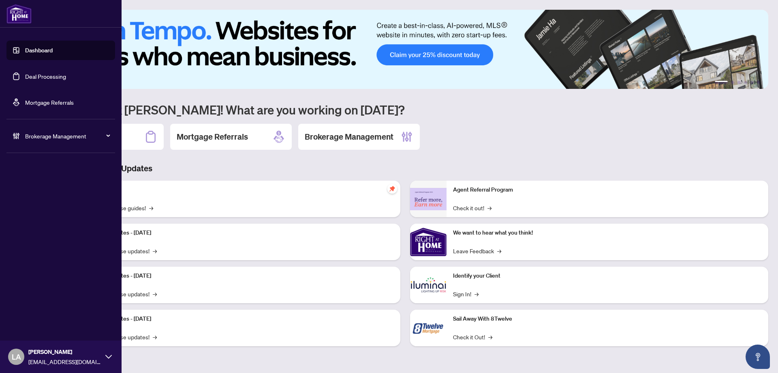  I want to click on img: We want to hear what you think!, so click(428, 242).